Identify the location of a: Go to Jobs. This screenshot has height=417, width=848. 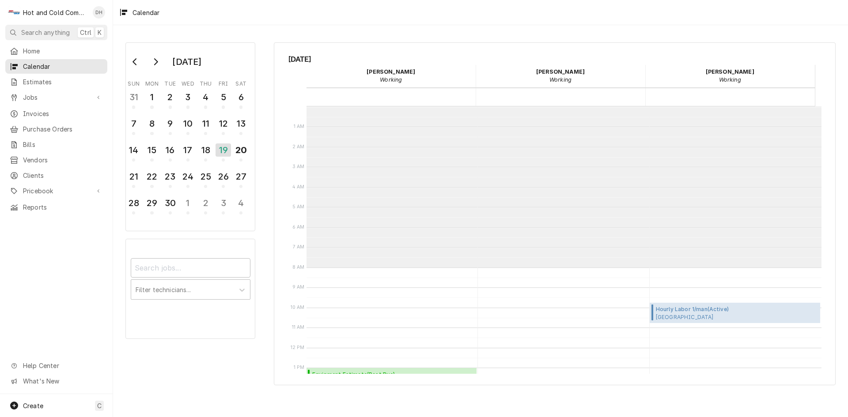
(56, 97).